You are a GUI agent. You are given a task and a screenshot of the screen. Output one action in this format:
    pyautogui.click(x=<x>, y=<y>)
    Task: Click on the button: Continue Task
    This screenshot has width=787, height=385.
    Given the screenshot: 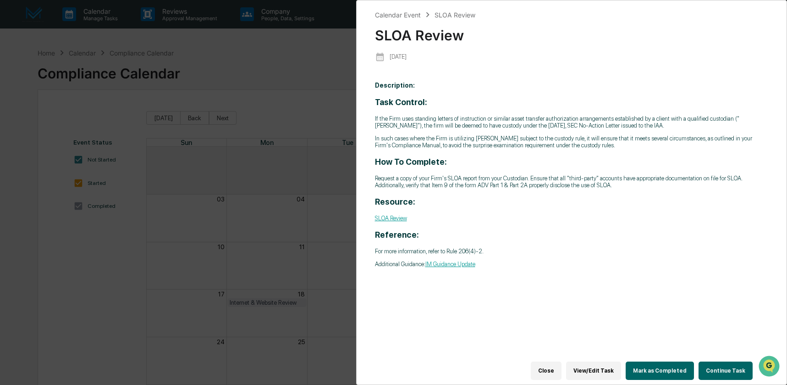 What is the action you would take?
    pyautogui.click(x=726, y=370)
    